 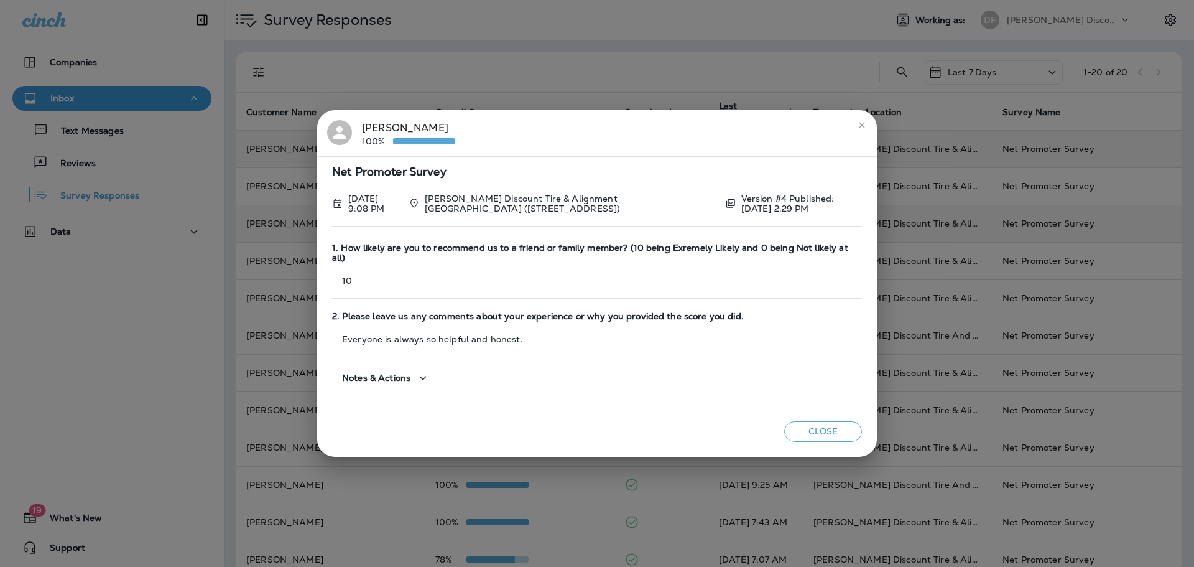 I want to click on p: 10, so click(x=597, y=280).